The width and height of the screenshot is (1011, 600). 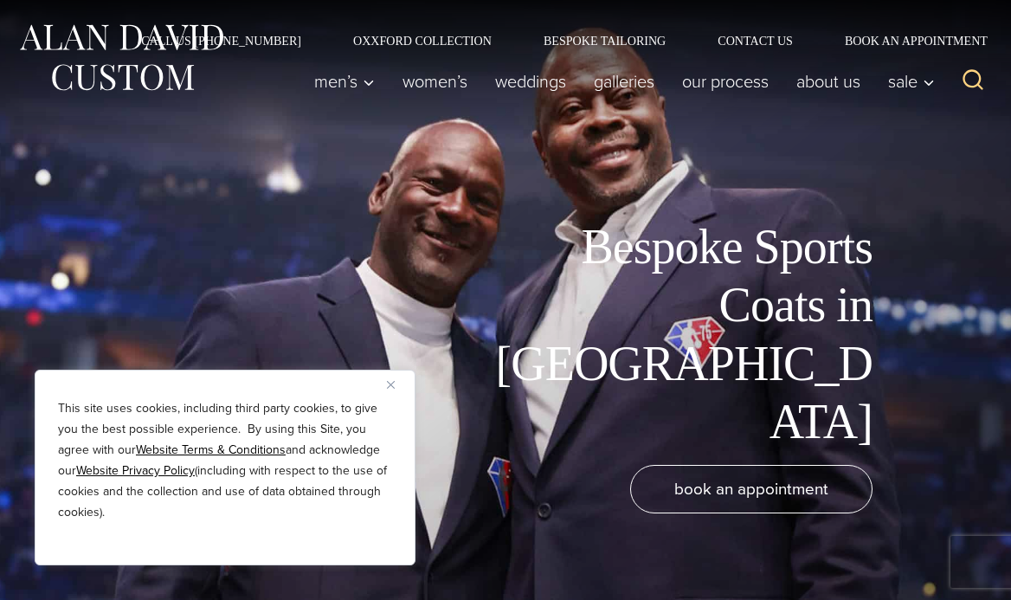 What do you see at coordinates (397, 384) in the screenshot?
I see `button: Close` at bounding box center [397, 384].